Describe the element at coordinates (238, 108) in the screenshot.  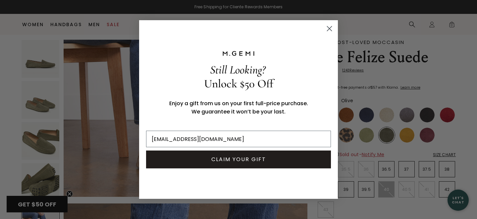
I see `span: Enjoy a gift from us on your first full-price purchase. We guarantee it won’t be your last.` at that location.